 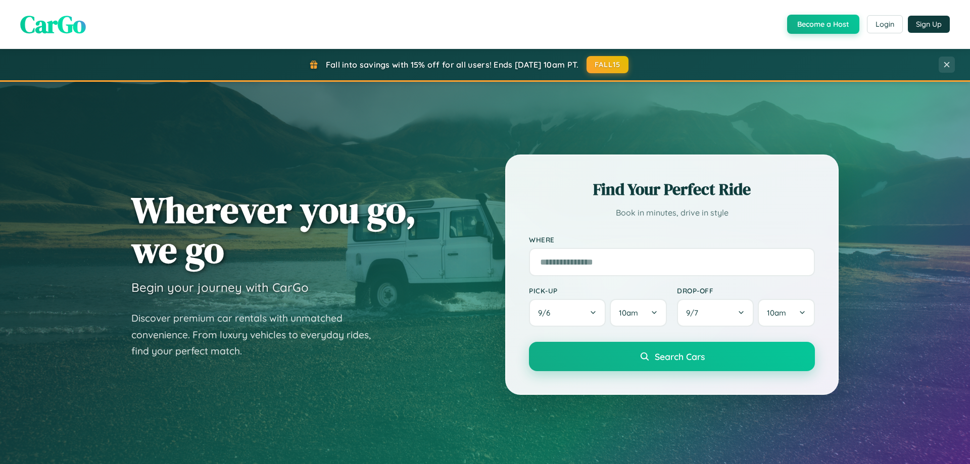 What do you see at coordinates (672, 239) in the screenshot?
I see `label: Where` at bounding box center [672, 239].